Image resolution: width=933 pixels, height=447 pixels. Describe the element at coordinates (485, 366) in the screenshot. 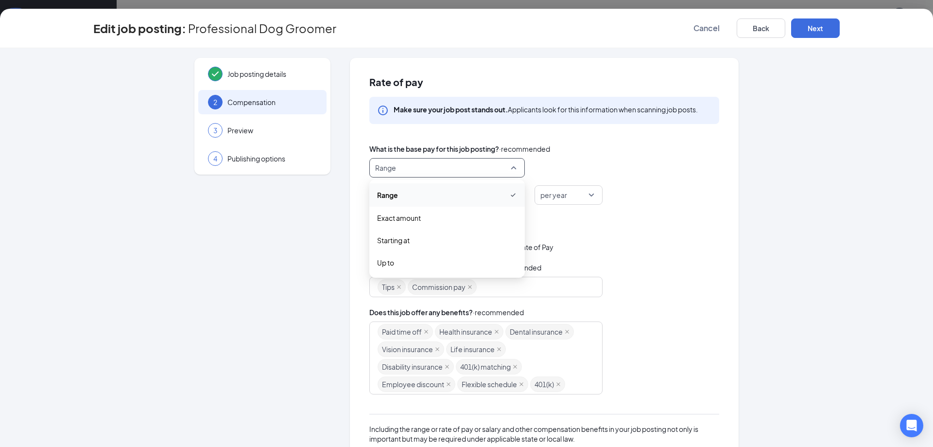

I see `span: 401(k) matching` at that location.